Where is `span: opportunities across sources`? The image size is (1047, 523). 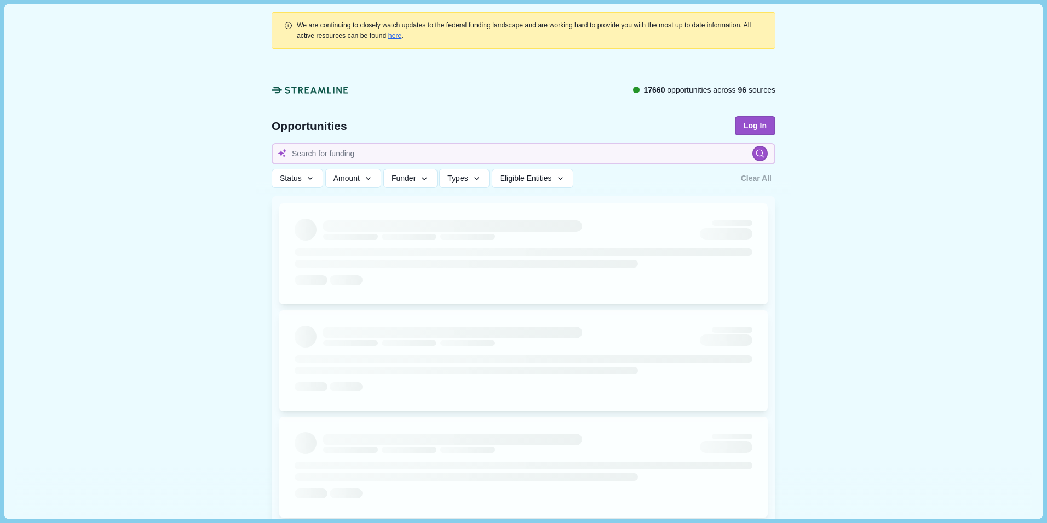
span: opportunities across sources is located at coordinates (709, 90).